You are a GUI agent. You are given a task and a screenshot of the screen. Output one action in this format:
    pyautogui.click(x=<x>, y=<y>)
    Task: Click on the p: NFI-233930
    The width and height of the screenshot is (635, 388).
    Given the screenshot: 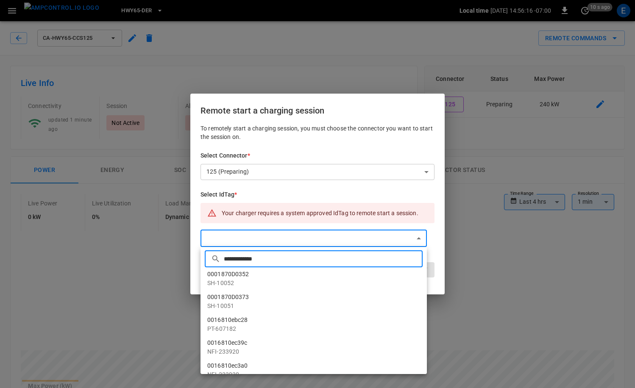 What is the action you would take?
    pyautogui.click(x=314, y=375)
    